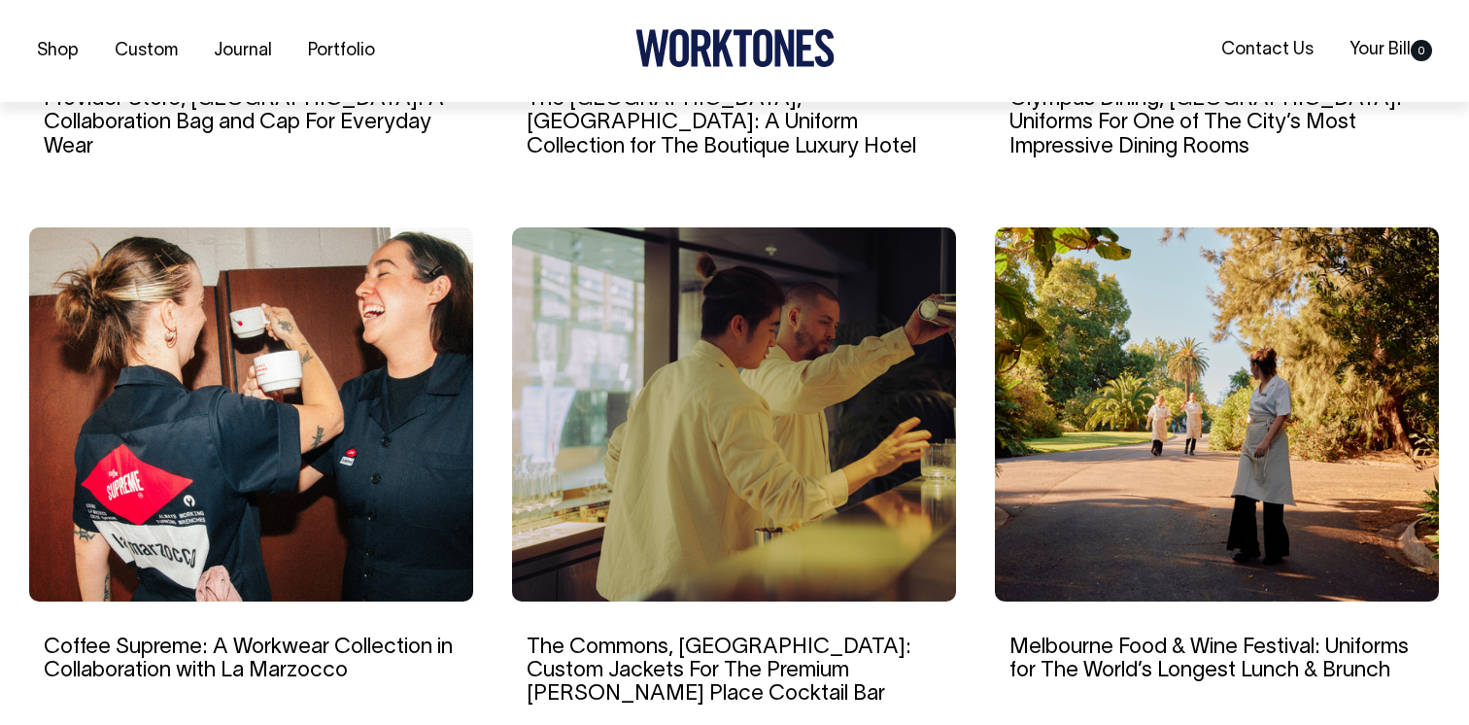  I want to click on a: Journal, so click(243, 51).